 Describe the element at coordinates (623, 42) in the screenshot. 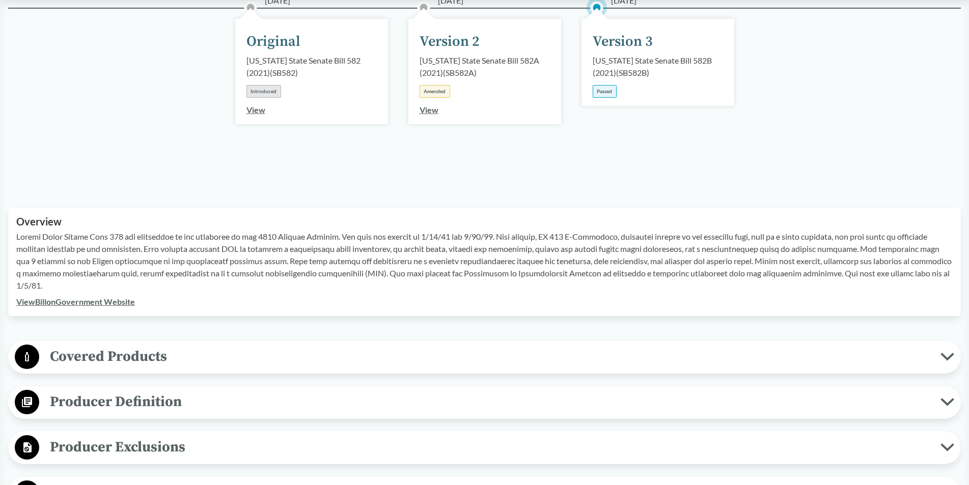

I see `div: Version 3` at that location.